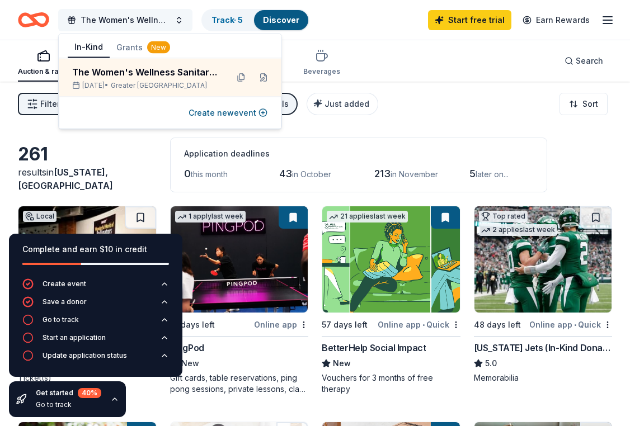 This screenshot has height=426, width=630. I want to click on span: Filter, so click(50, 104).